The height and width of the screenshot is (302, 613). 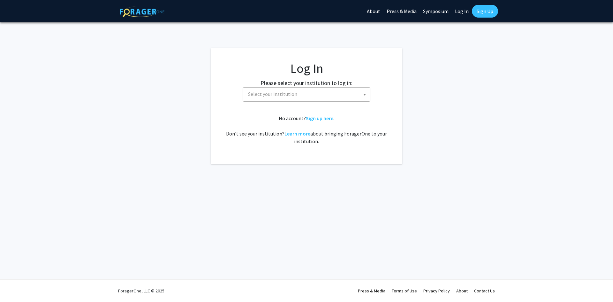 I want to click on a: Learn more about bringing ForagerOne to your institution, so click(x=297, y=134).